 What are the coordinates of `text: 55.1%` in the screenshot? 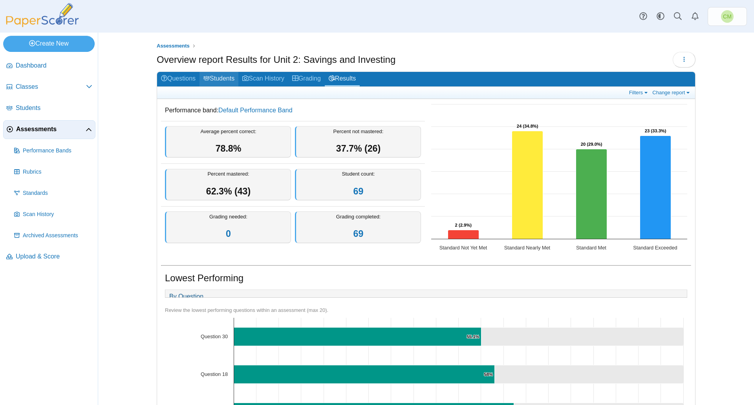 It's located at (473, 337).